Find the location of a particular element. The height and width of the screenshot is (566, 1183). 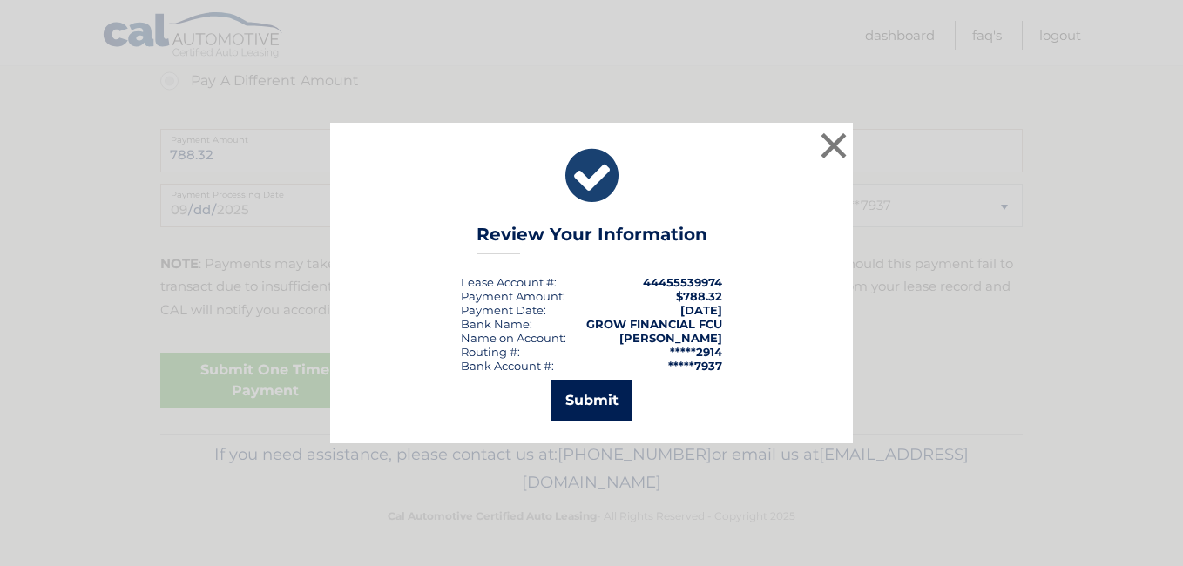

div: Name on Account: is located at coordinates (513, 338).